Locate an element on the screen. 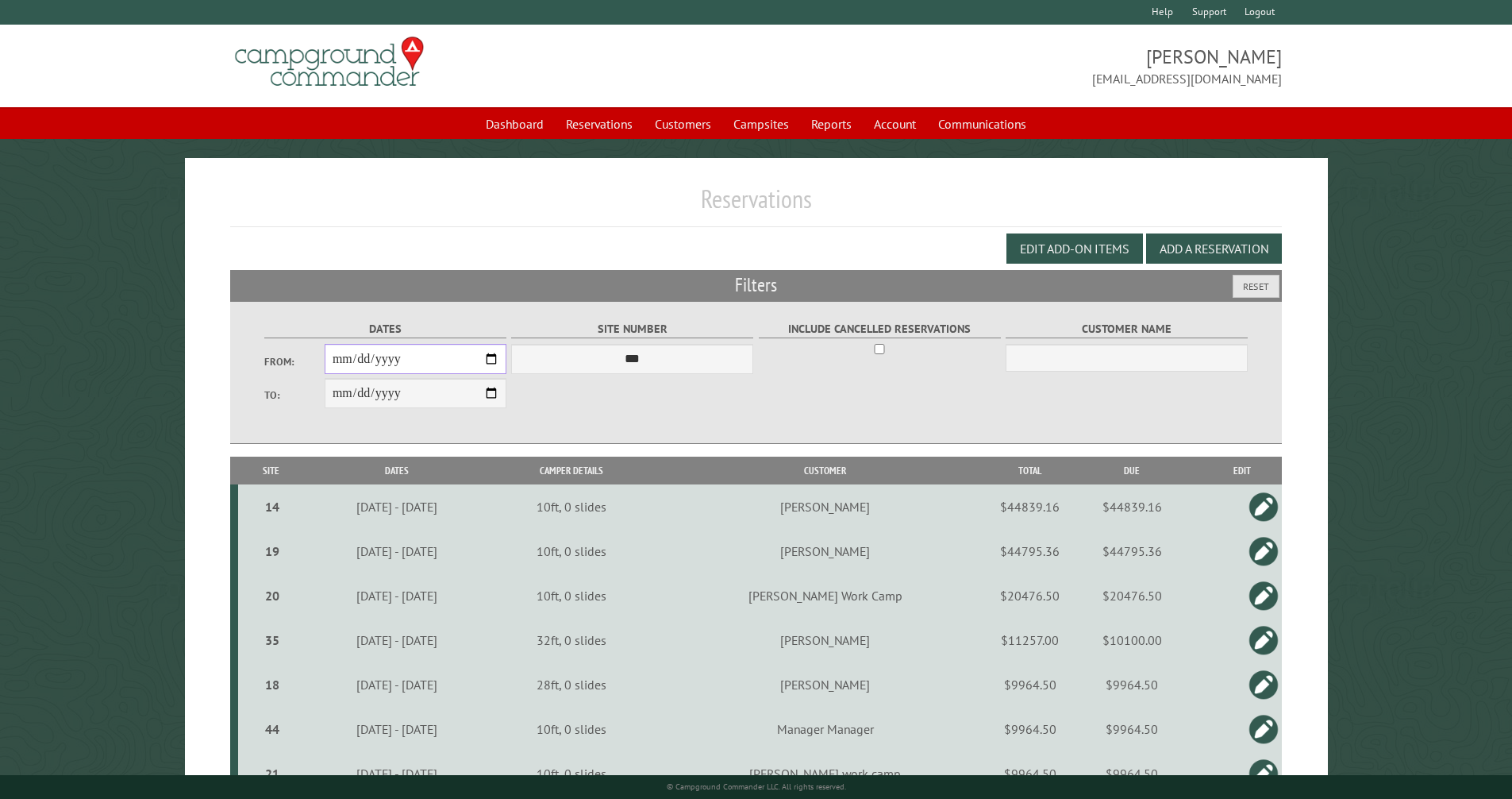 The height and width of the screenshot is (799, 1512). a: Dashboard is located at coordinates (515, 124).